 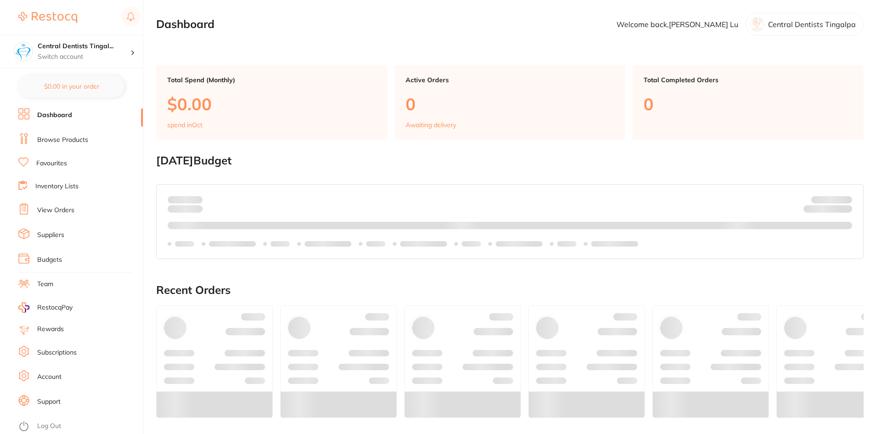 I want to click on button: Log Out, so click(x=79, y=427).